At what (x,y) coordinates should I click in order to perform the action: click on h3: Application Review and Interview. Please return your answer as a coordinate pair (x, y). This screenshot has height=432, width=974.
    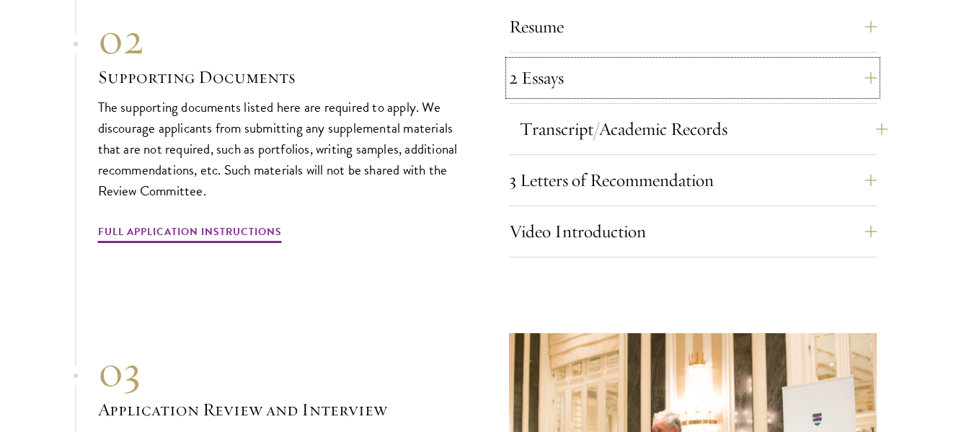
    Looking at the image, I should click on (282, 410).